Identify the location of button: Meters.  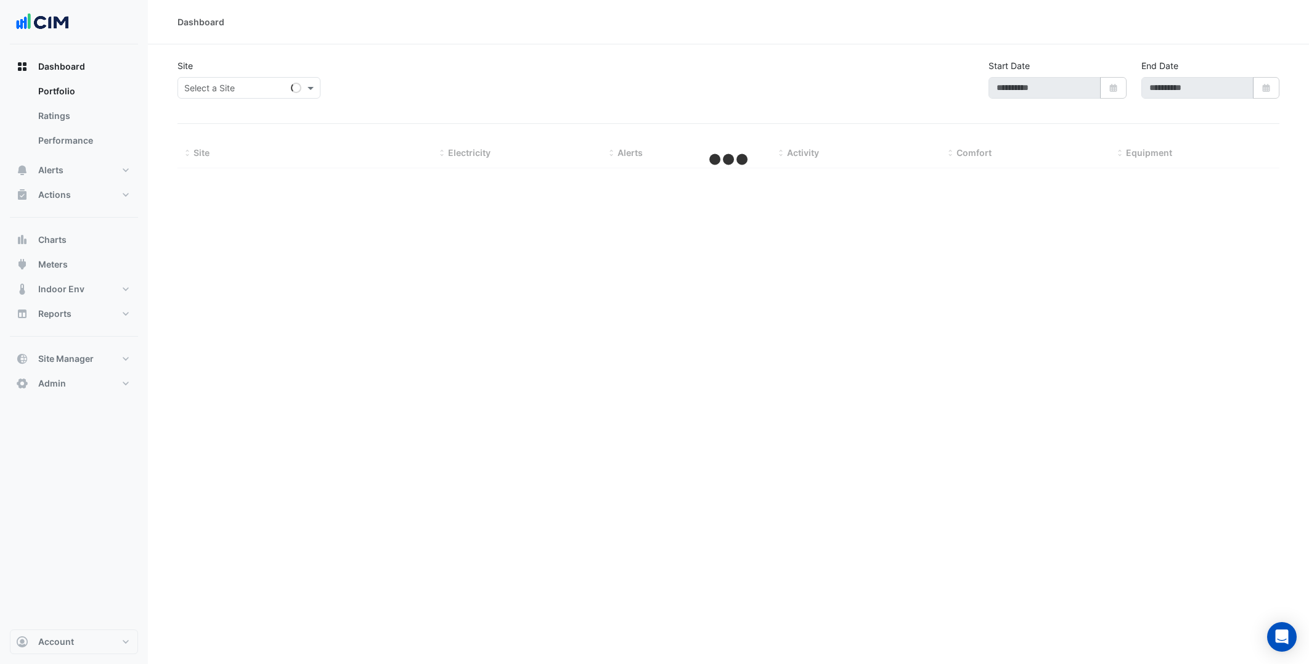
(74, 264).